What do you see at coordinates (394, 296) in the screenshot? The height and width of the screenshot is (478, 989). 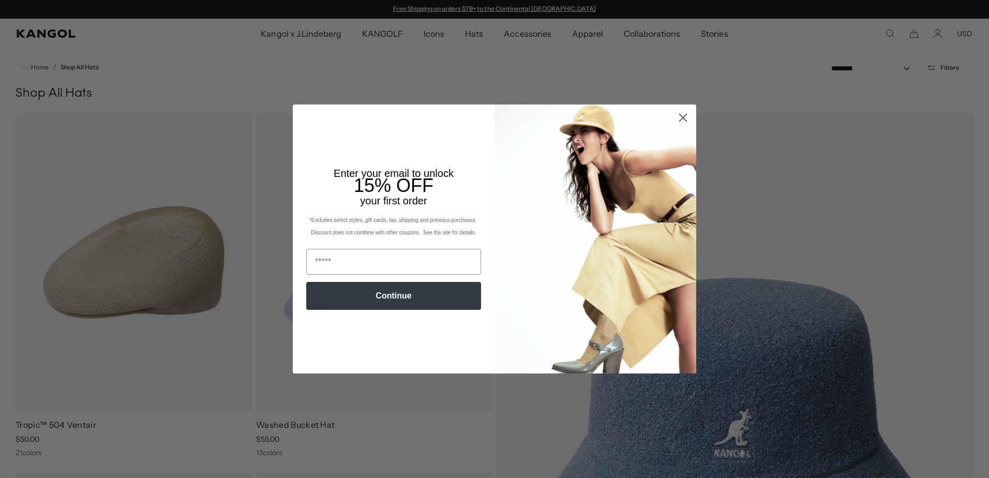 I see `button: Continue` at bounding box center [394, 296].